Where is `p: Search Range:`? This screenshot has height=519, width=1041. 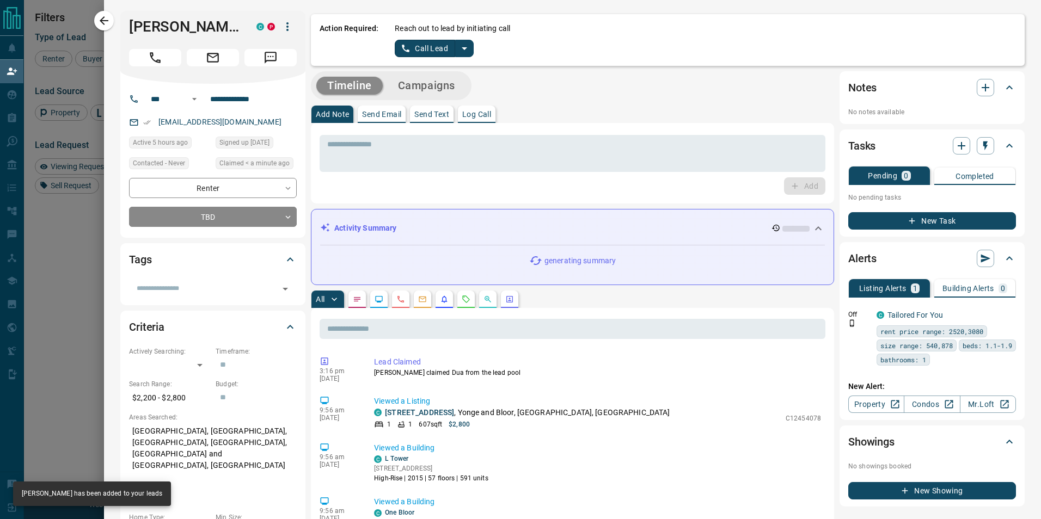 p: Search Range: is located at coordinates (169, 384).